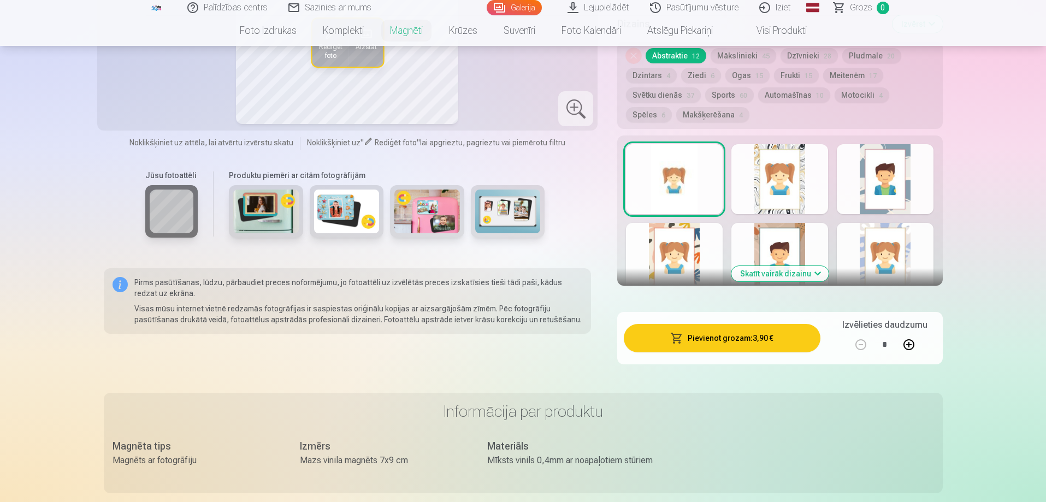 The width and height of the screenshot is (1046, 502). What do you see at coordinates (211, 143) in the screenshot?
I see `span: Noklikšķiniet uz attēla, lai atvērtu izvērstu skatu` at bounding box center [211, 143].